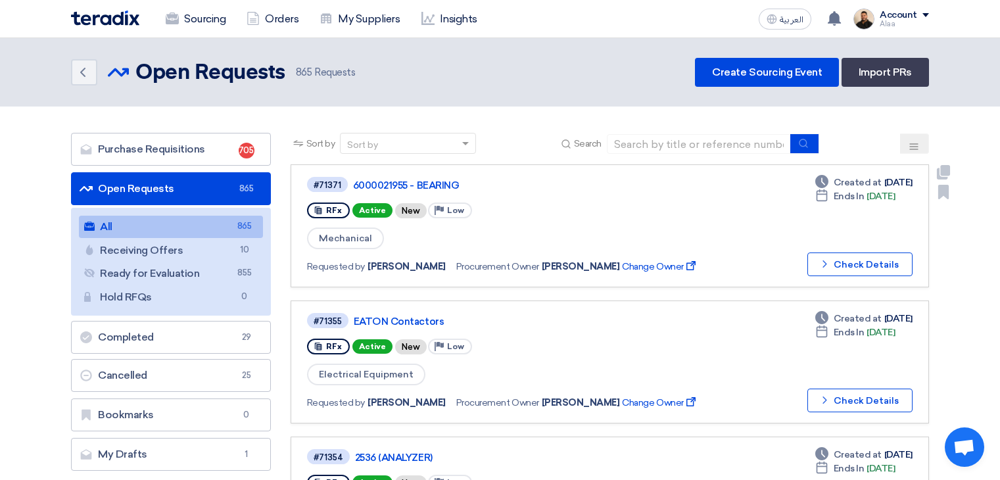 This screenshot has width=1000, height=480. Describe the element at coordinates (904, 24) in the screenshot. I see `div: Alaa` at that location.